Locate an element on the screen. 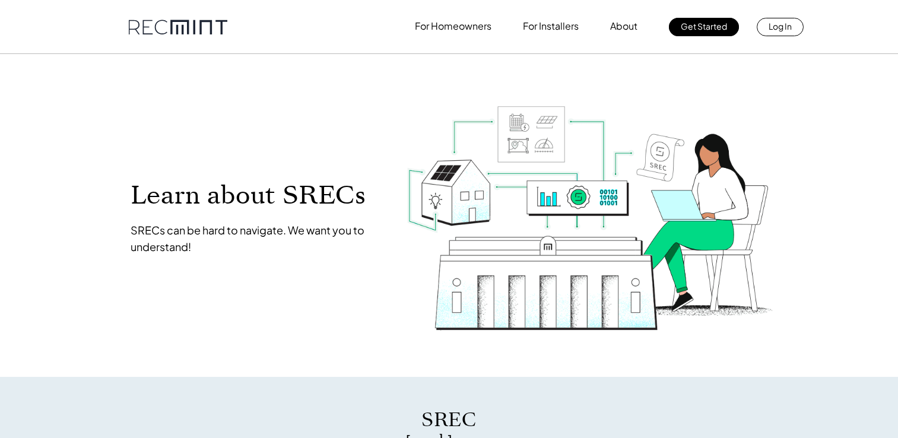 This screenshot has height=438, width=898. p: For Installers is located at coordinates (551, 26).